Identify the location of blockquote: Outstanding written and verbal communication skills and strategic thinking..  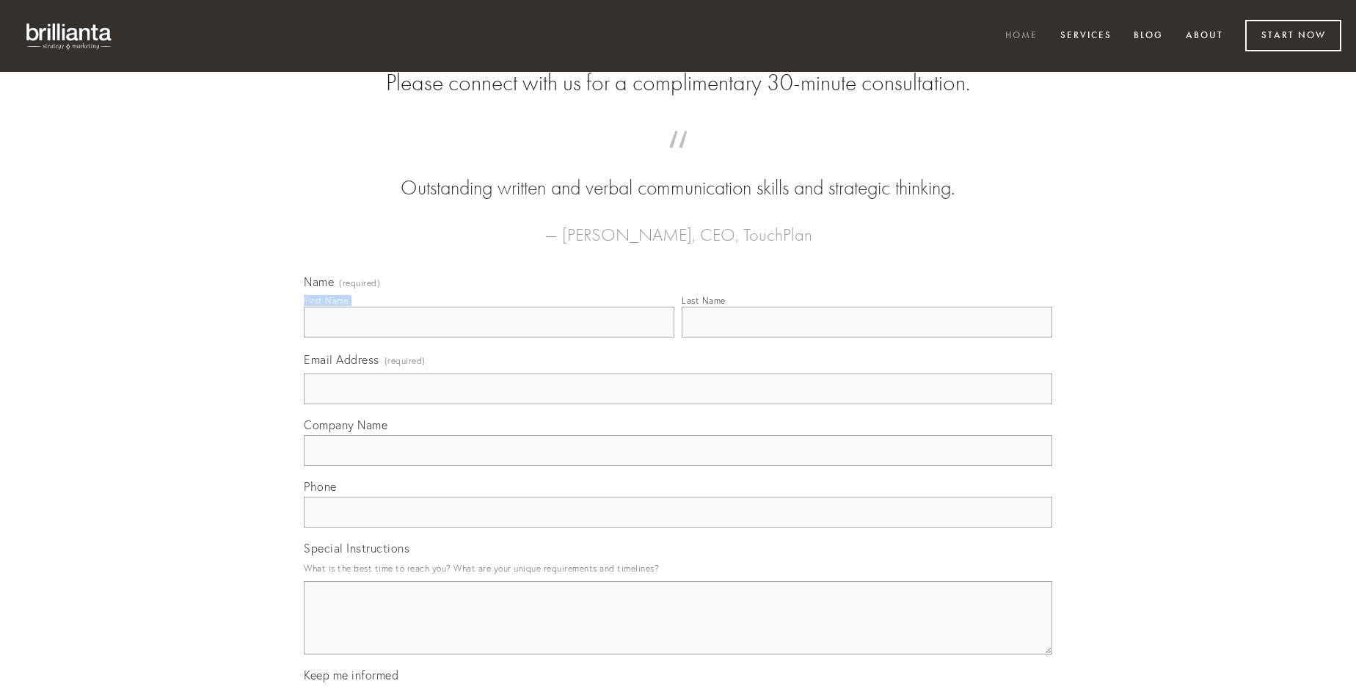
(678, 174).